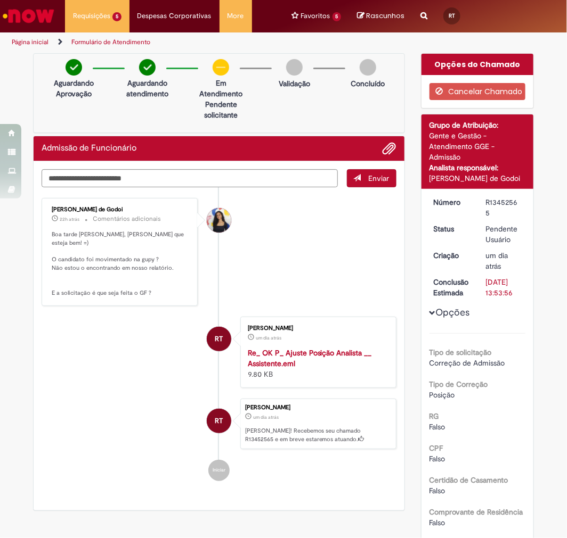 The width and height of the screenshot is (567, 538). What do you see at coordinates (309, 358) in the screenshot?
I see `a: Re_ OK P_ Ajuste Posição Analista __ Assistente.eml` at bounding box center [309, 358].